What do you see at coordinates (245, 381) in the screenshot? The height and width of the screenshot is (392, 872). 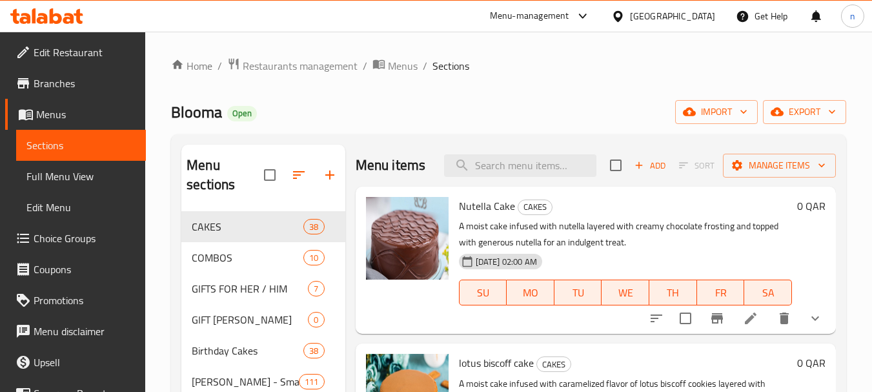 I see `div: Bento Cakes - Small Cake For 1 To 2 Persons` at bounding box center [245, 381].